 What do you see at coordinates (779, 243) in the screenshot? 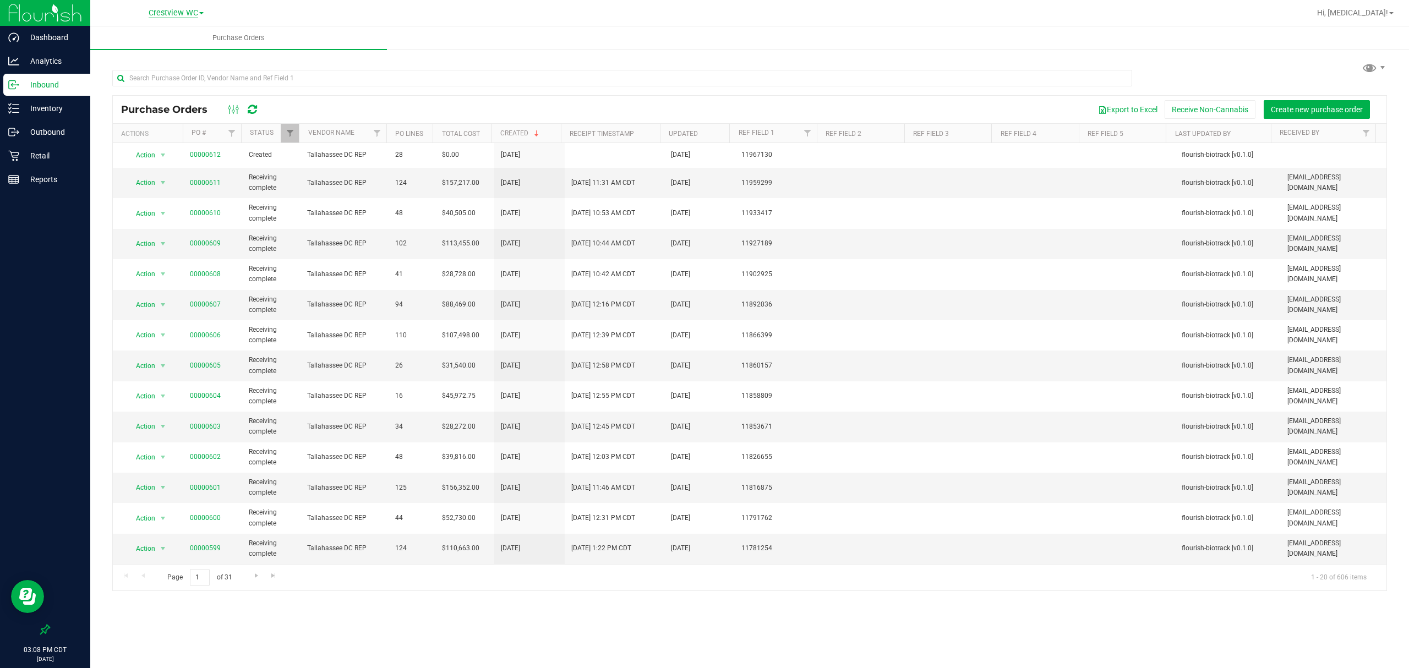
I see `span: 11927189` at bounding box center [779, 243].